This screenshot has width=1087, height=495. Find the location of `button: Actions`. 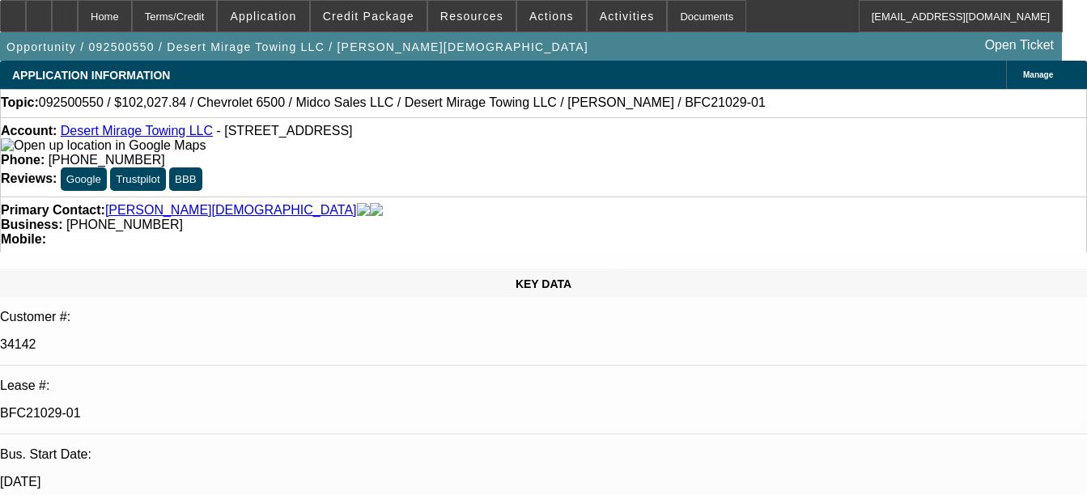

button: Actions is located at coordinates (551, 16).